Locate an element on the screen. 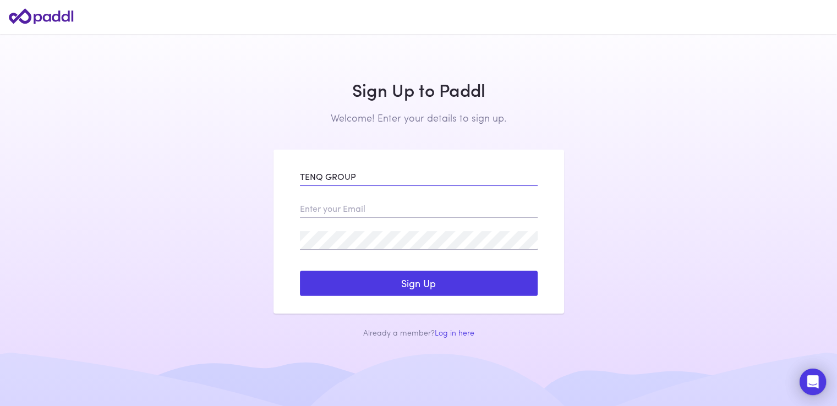 The width and height of the screenshot is (837, 406). div: Open Intercom Messenger is located at coordinates (813, 382).